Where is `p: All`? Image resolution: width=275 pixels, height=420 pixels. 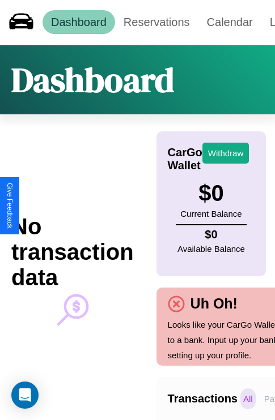 p: All is located at coordinates (248, 399).